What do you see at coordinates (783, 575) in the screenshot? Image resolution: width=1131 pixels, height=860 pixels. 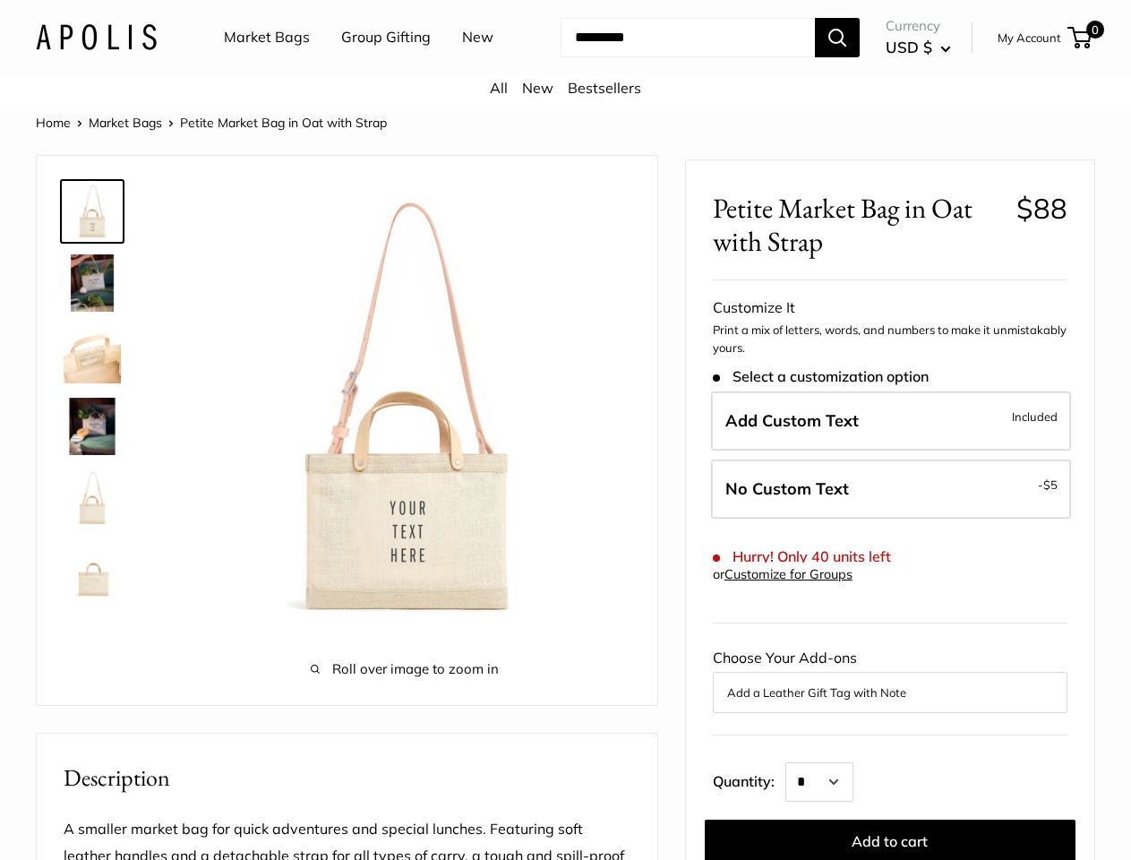 I see `div: or` at bounding box center [783, 575].